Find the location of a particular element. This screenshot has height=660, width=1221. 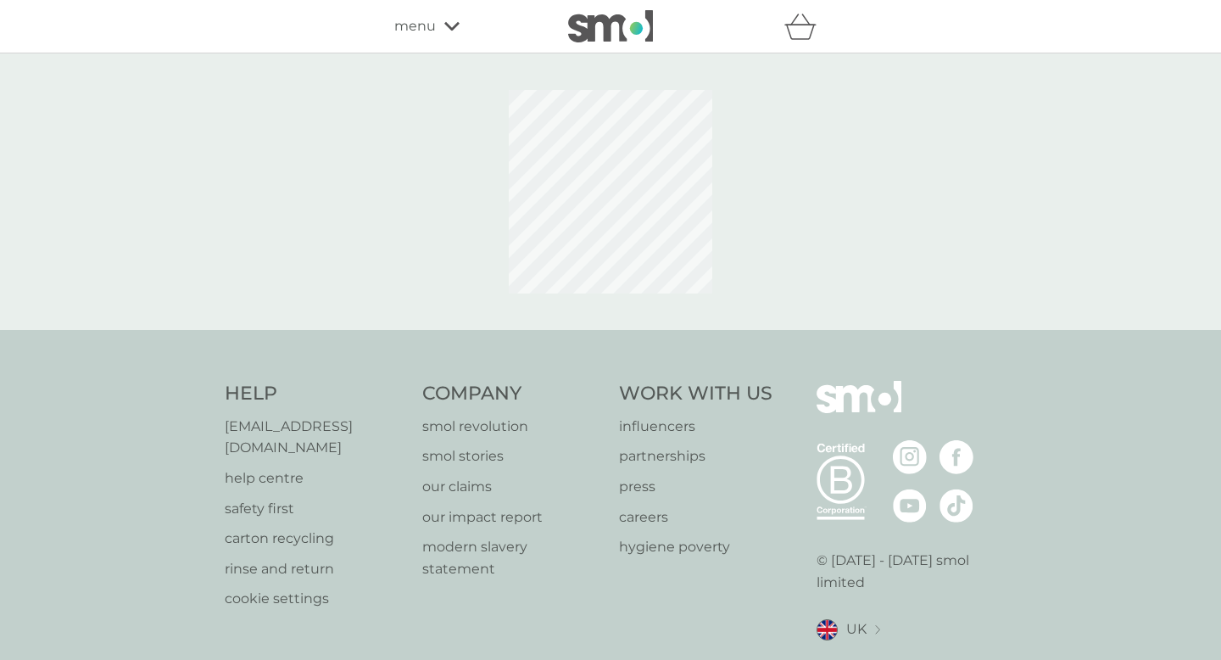

a: help centre is located at coordinates (315, 478).